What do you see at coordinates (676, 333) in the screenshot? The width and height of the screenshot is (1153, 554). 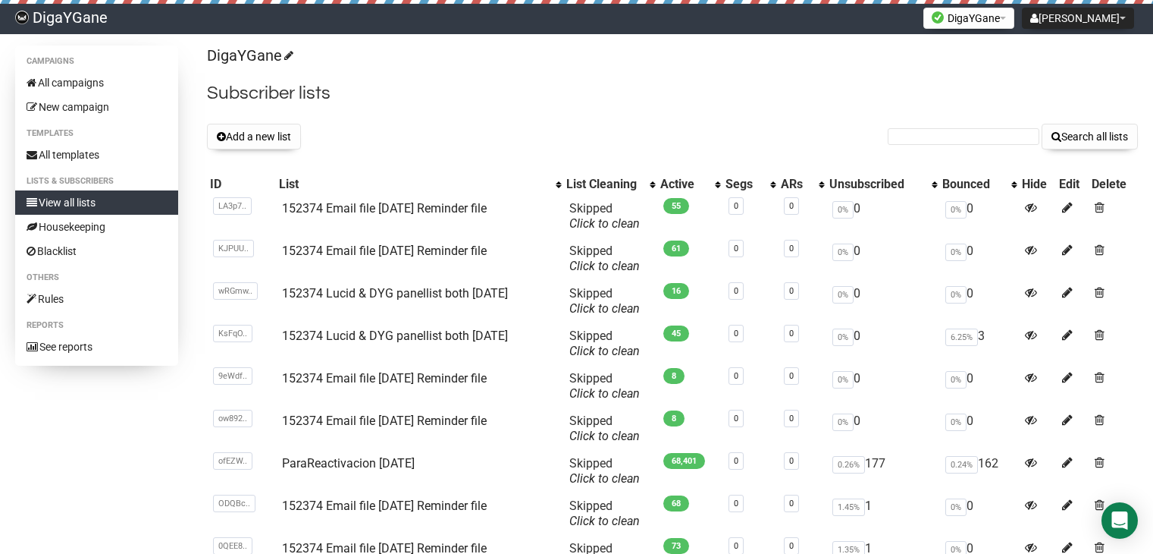 I see `span: 45` at bounding box center [676, 333].